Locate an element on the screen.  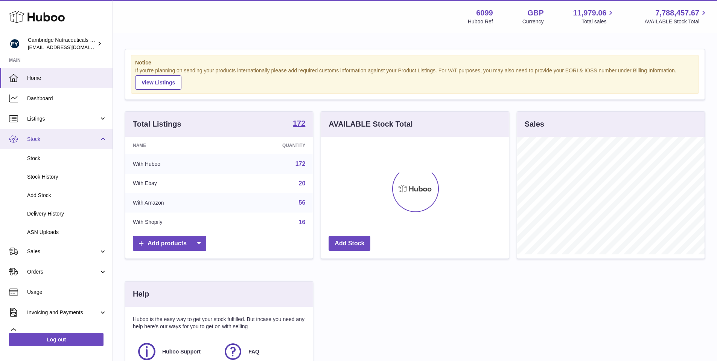
span: ASN Uploads is located at coordinates (67, 232).